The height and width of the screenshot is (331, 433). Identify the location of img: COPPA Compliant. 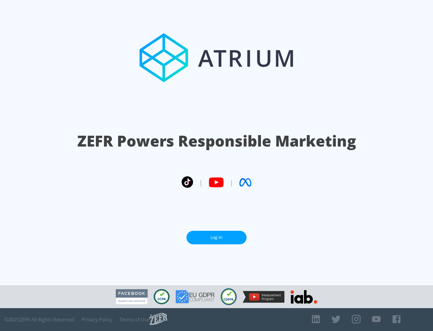
(228, 296).